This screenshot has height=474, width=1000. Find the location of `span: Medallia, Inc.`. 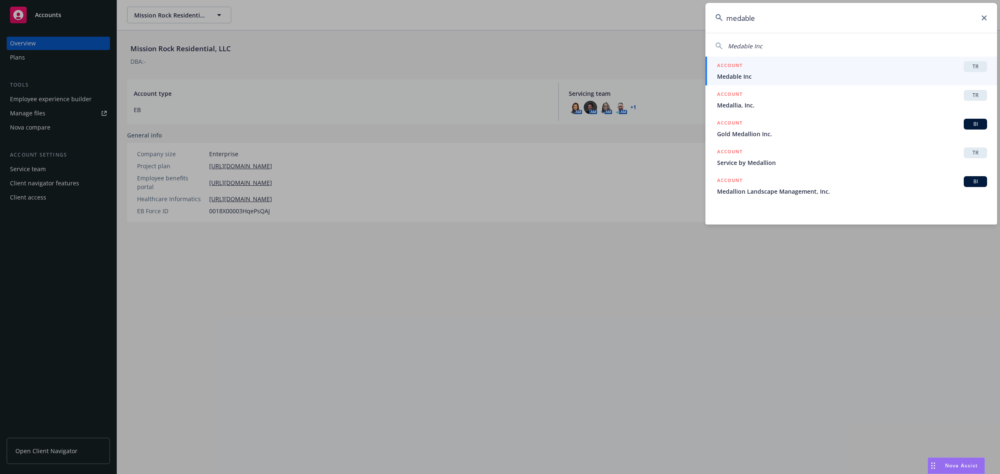

span: Medallia, Inc. is located at coordinates (853, 105).